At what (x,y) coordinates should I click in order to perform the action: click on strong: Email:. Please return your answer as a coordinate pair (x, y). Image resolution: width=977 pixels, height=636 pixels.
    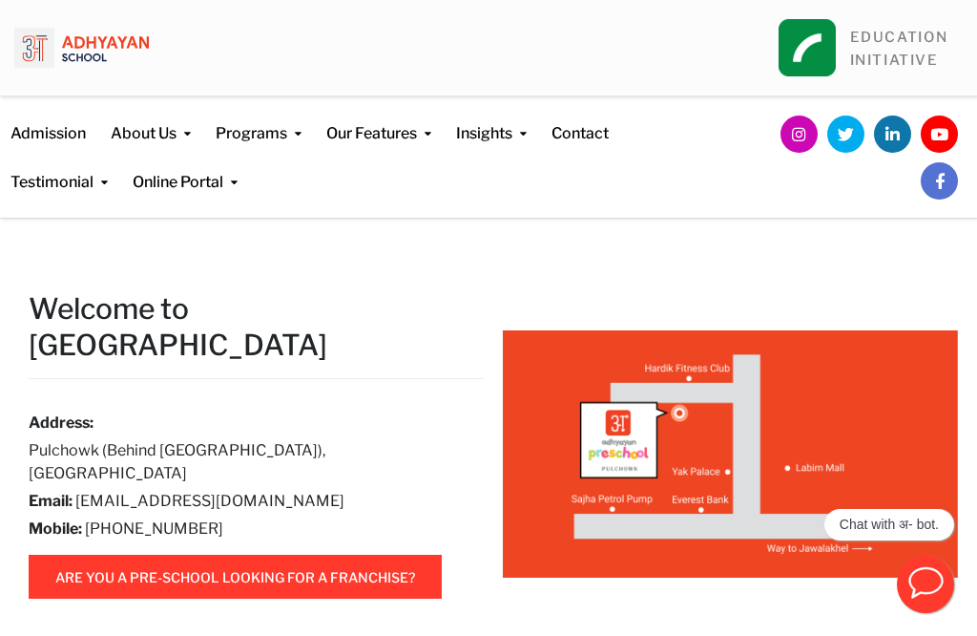
    Looking at the image, I should click on (51, 500).